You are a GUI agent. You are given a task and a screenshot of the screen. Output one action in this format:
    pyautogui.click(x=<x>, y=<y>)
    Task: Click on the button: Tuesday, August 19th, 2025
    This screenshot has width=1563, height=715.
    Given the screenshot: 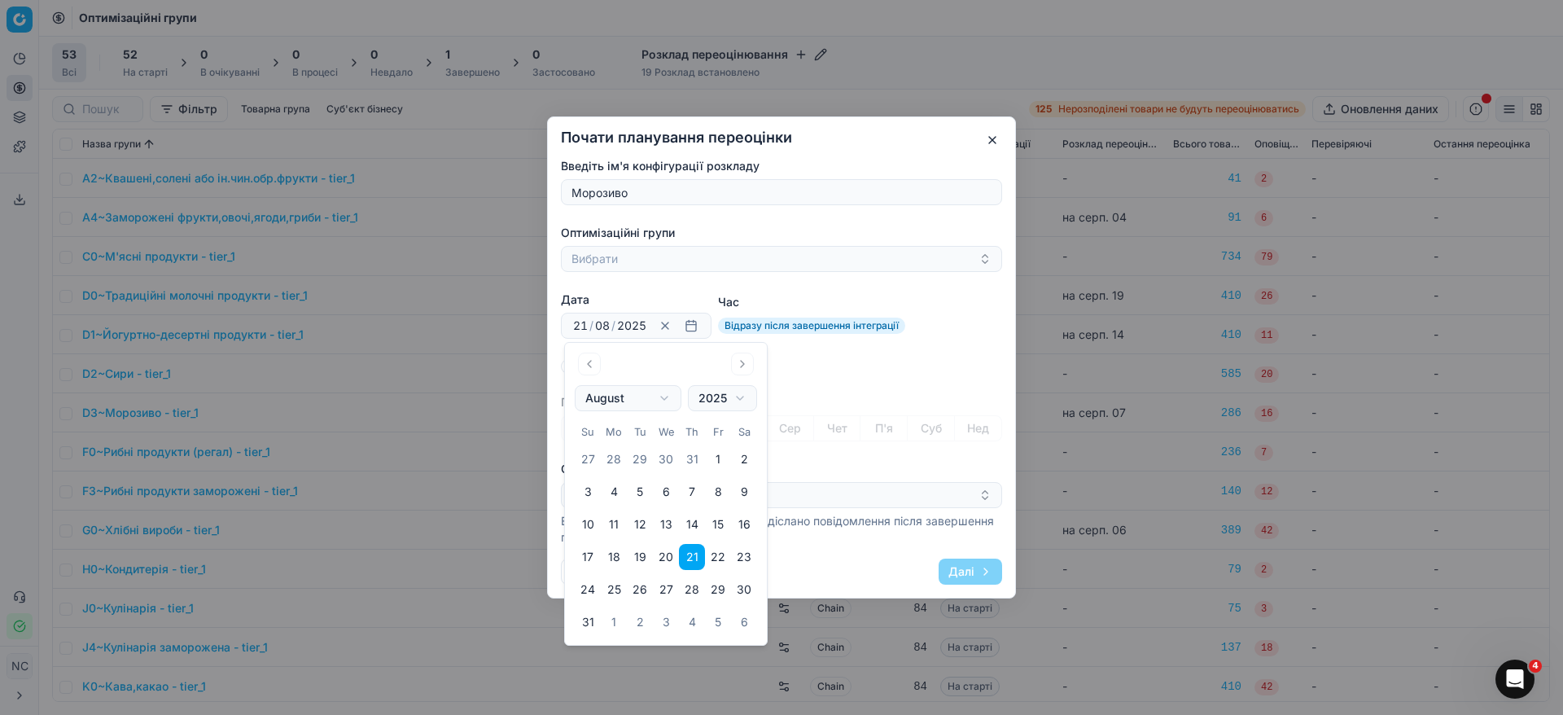 What is the action you would take?
    pyautogui.click(x=640, y=557)
    